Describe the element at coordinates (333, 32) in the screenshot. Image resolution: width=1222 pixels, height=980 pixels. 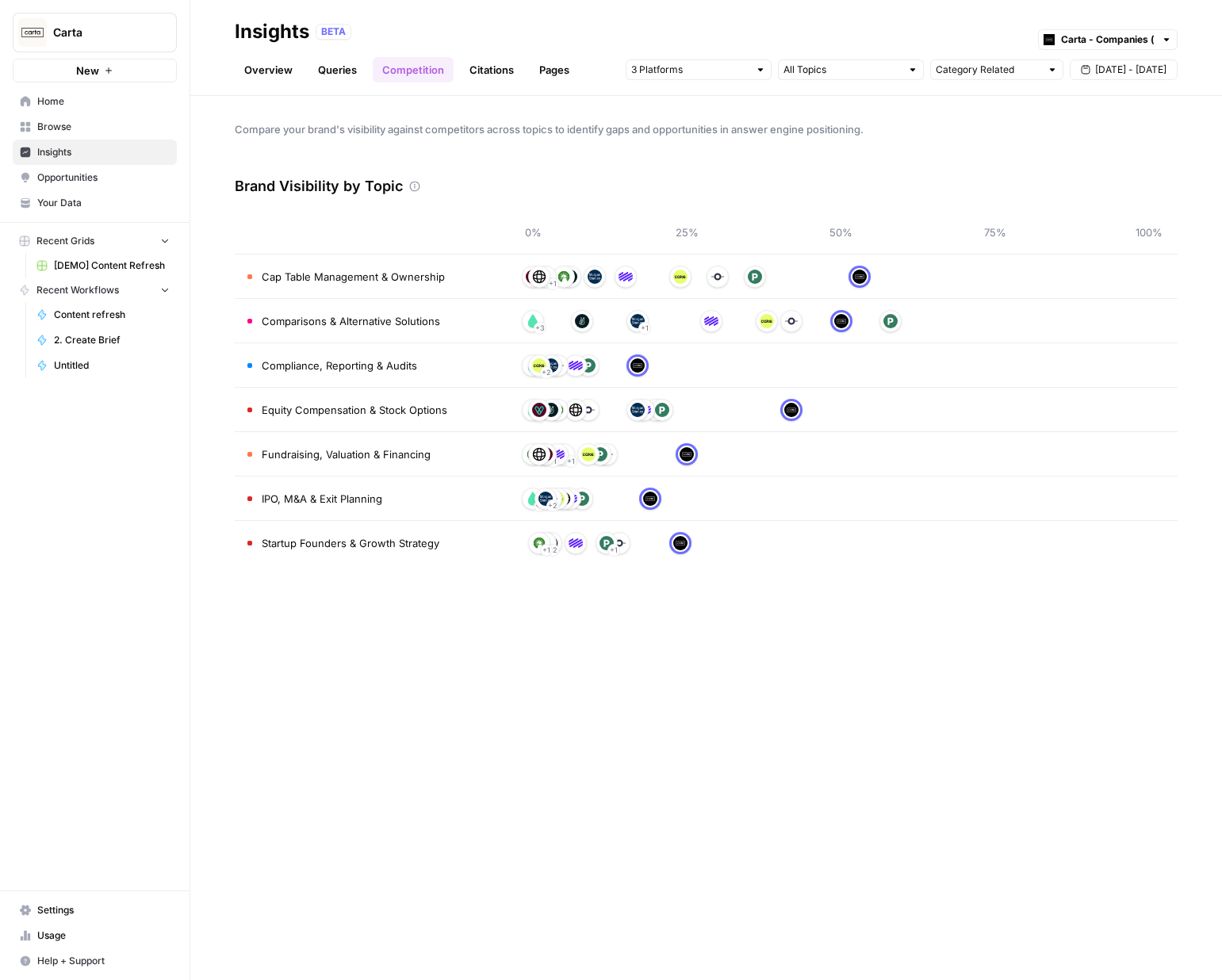
I see `div: BETA` at that location.